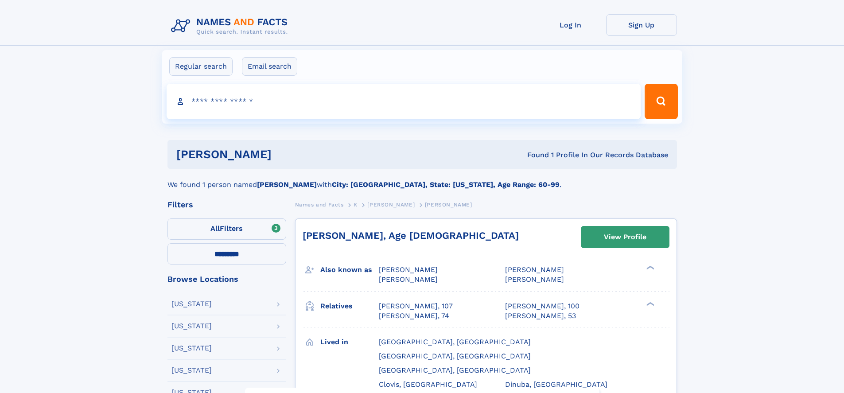 This screenshot has width=844, height=393. Describe the element at coordinates (319, 204) in the screenshot. I see `a: Names and Facts` at that location.